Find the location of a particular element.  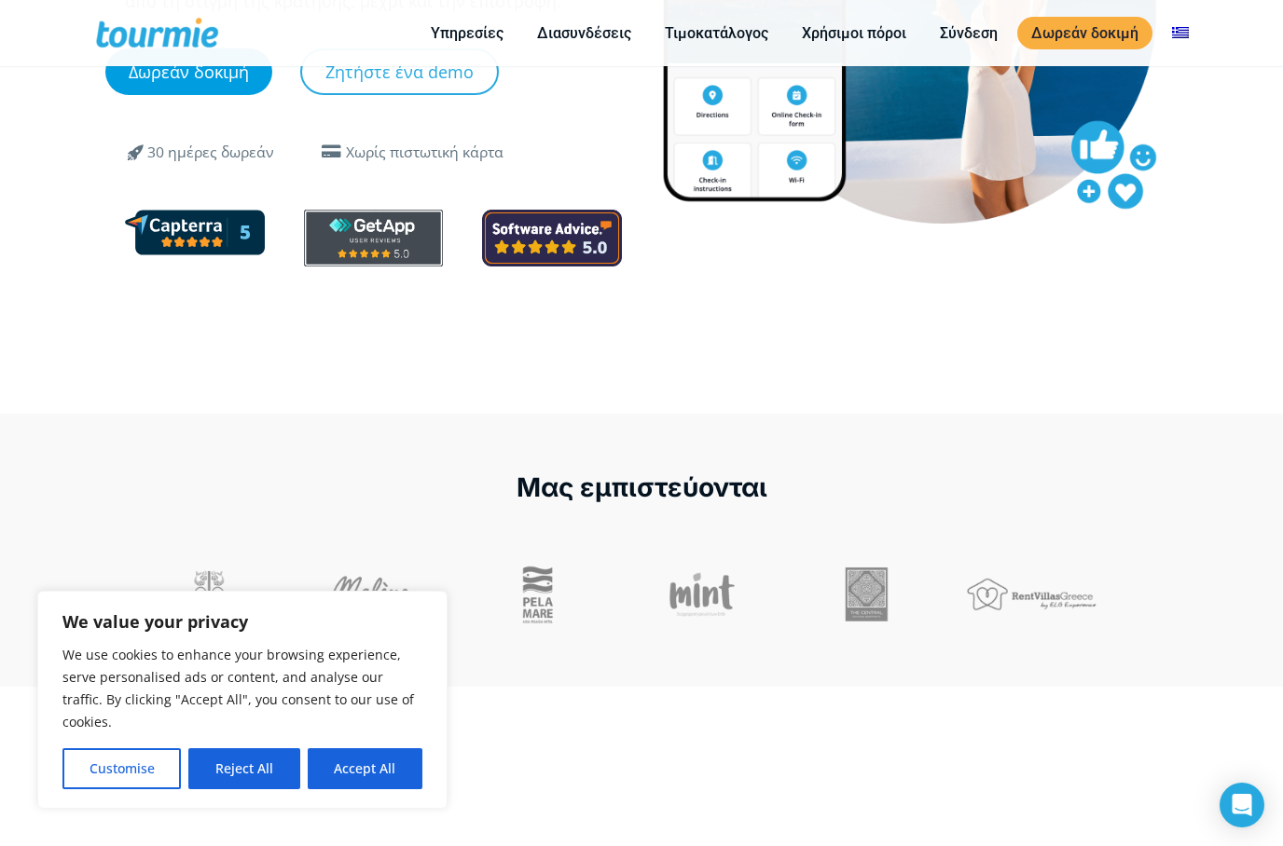

a: Υπηρεσίες is located at coordinates (467, 33).